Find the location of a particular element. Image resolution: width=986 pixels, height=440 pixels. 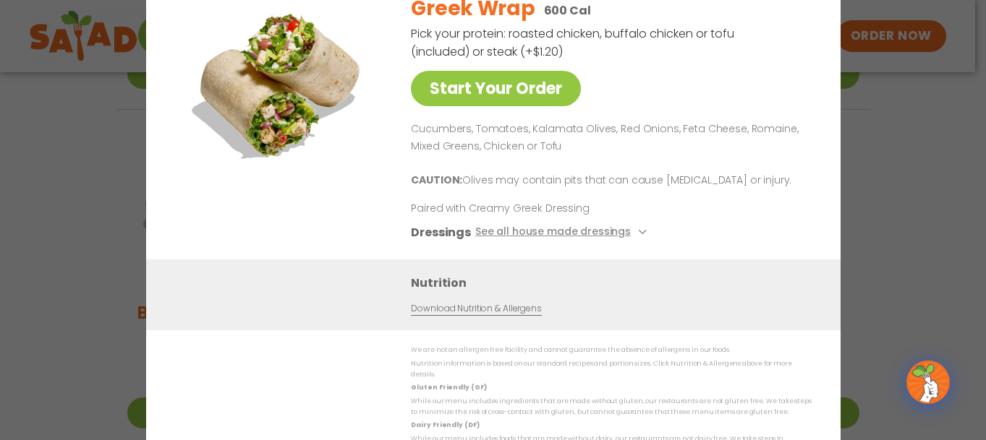

b: CAUTION: is located at coordinates (436, 180).